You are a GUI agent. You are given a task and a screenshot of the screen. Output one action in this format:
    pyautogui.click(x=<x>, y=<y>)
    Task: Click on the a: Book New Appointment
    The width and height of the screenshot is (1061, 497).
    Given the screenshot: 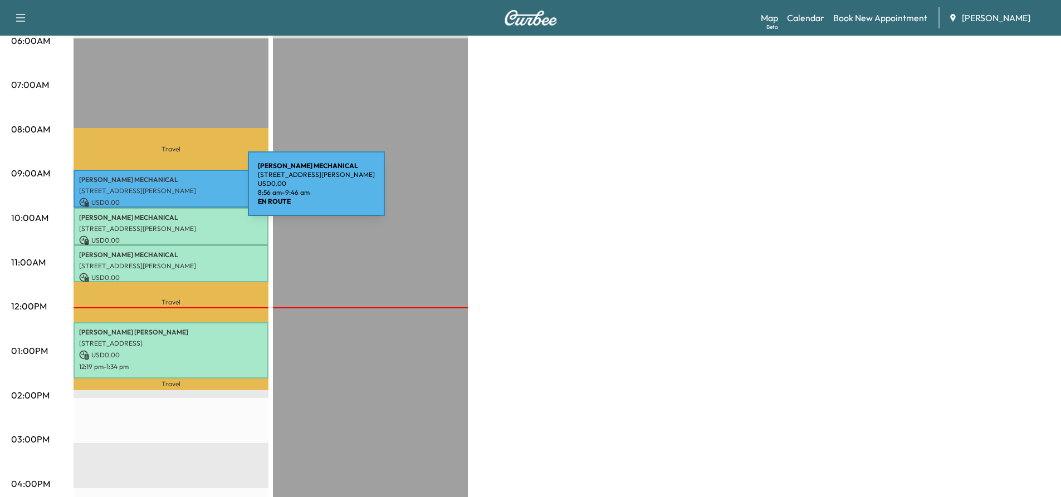 What is the action you would take?
    pyautogui.click(x=880, y=18)
    